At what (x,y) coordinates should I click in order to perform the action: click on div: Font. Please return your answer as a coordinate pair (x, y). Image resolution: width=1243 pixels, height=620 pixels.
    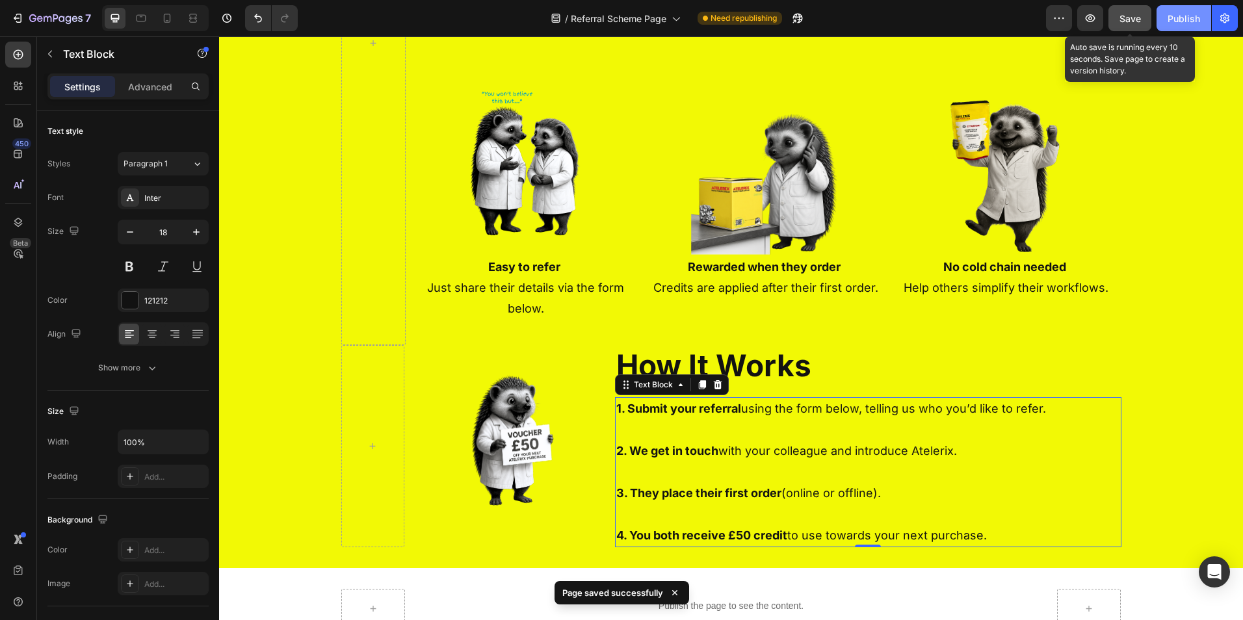
    Looking at the image, I should click on (55, 198).